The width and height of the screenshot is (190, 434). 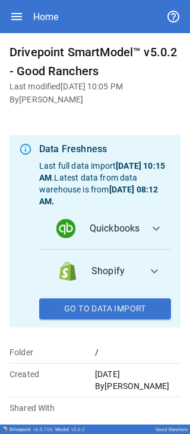 What do you see at coordinates (43, 429) in the screenshot?
I see `span: v 6.0.106` at bounding box center [43, 429].